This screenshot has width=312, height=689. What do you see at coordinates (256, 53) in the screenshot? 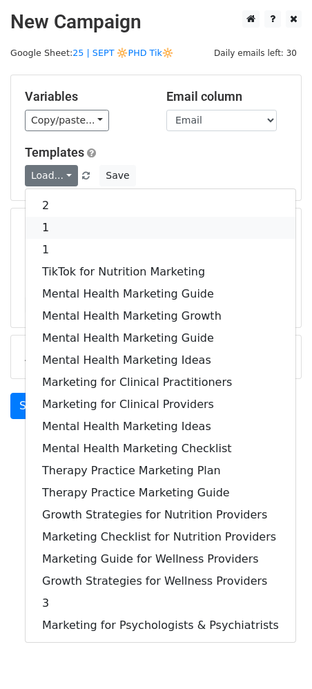
I see `span: Daily emails left: 30` at bounding box center [256, 53].